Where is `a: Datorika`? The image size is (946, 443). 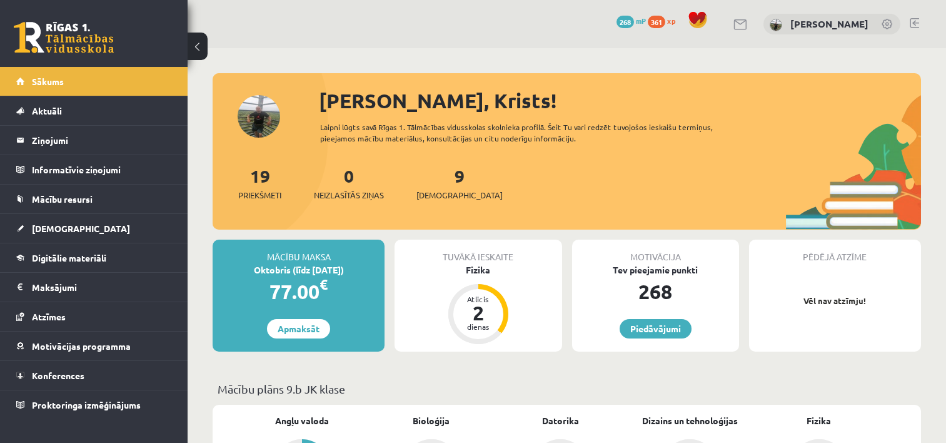
a: Datorika is located at coordinates (560, 420).